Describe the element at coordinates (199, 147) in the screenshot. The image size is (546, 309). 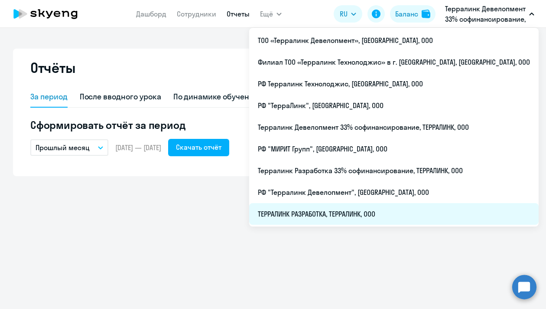
I see `div: Скачать отчёт` at that location.